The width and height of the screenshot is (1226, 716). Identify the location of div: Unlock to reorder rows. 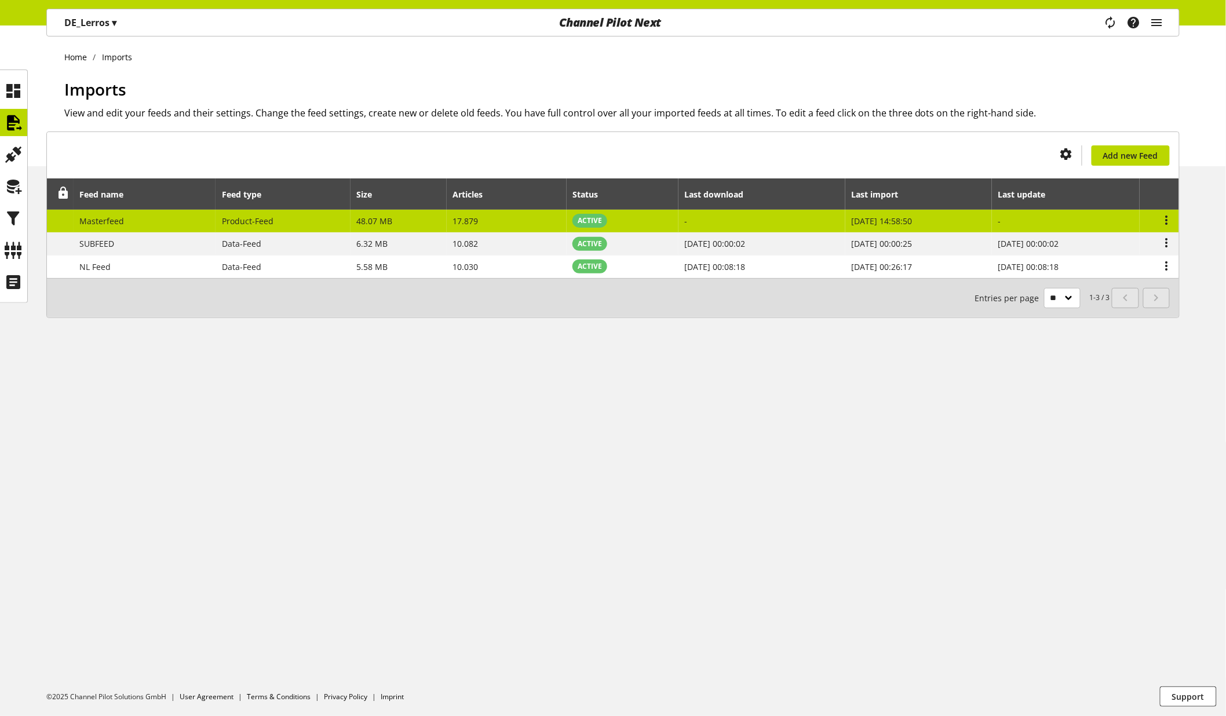
(61, 194).